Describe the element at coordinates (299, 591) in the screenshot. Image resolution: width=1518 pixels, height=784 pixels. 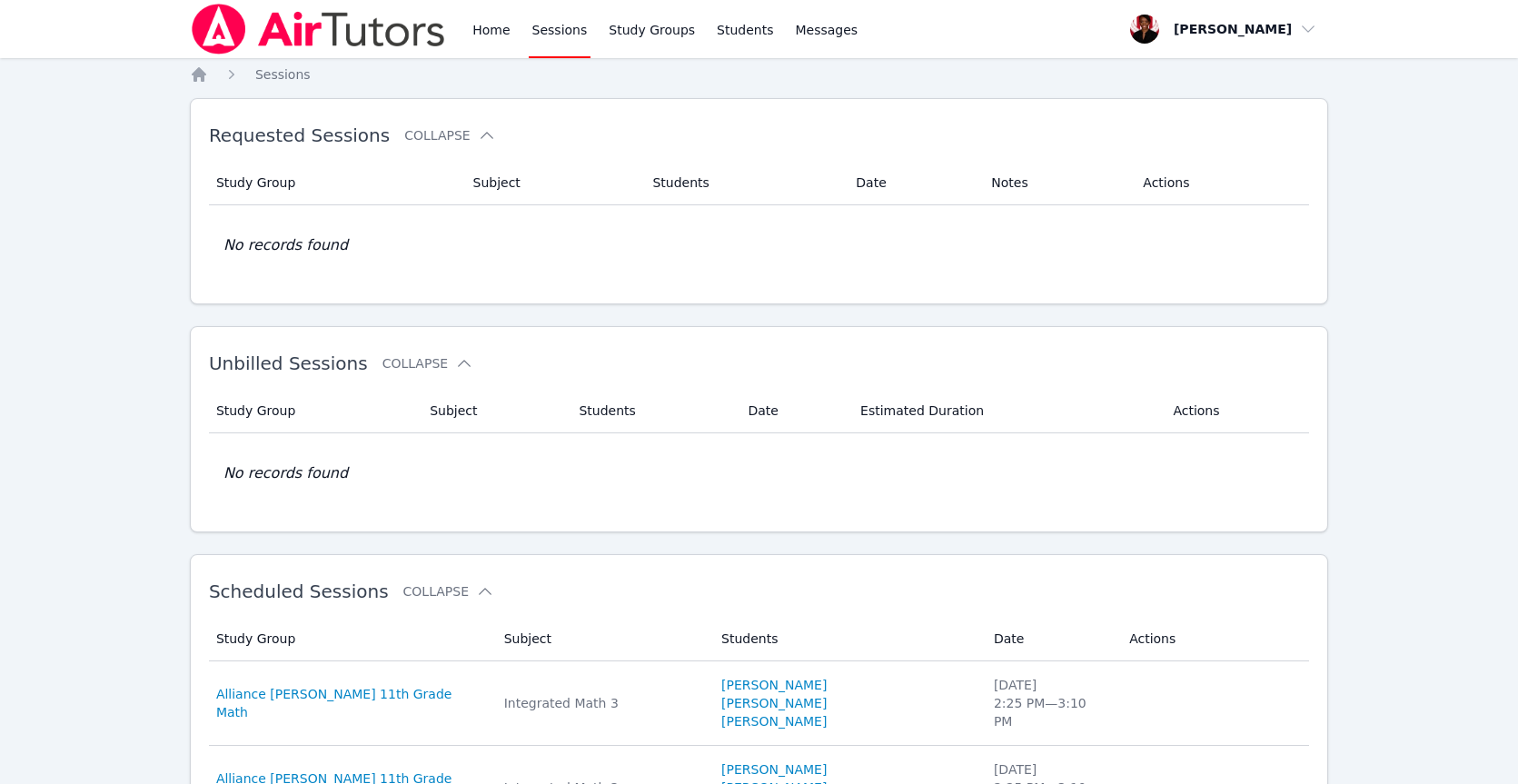
I see `span: Scheduled Sessions` at that location.